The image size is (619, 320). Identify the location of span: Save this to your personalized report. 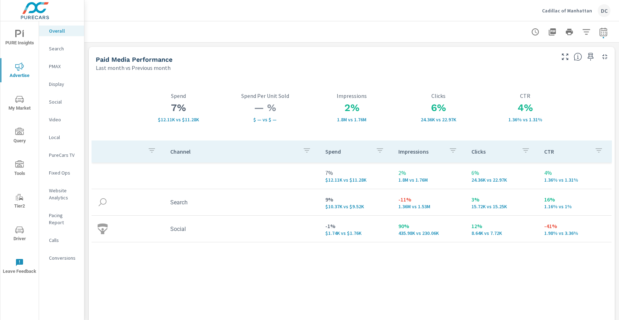
(590, 57).